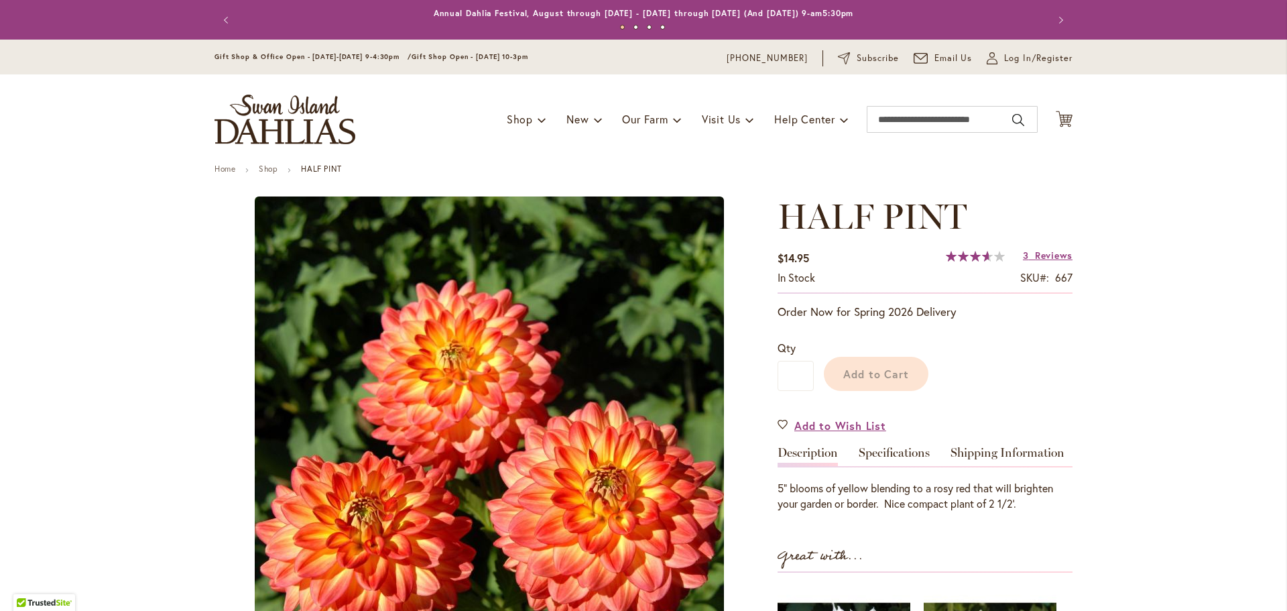  What do you see at coordinates (821, 556) in the screenshot?
I see `strong: Great with...` at bounding box center [821, 556].